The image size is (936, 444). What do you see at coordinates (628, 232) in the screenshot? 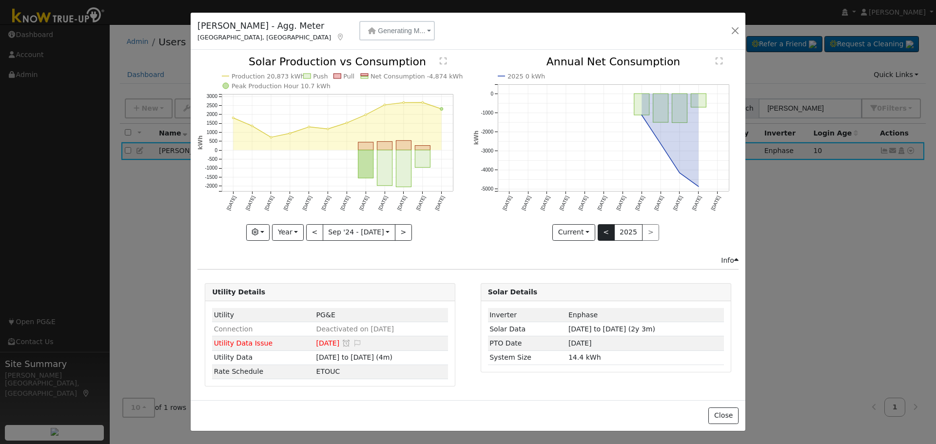
I see `button: 2025` at bounding box center [628, 232].